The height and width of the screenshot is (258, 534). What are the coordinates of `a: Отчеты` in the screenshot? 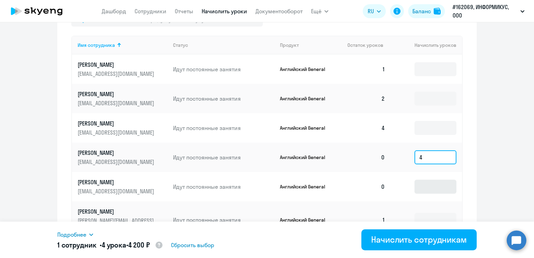 It's located at (184, 11).